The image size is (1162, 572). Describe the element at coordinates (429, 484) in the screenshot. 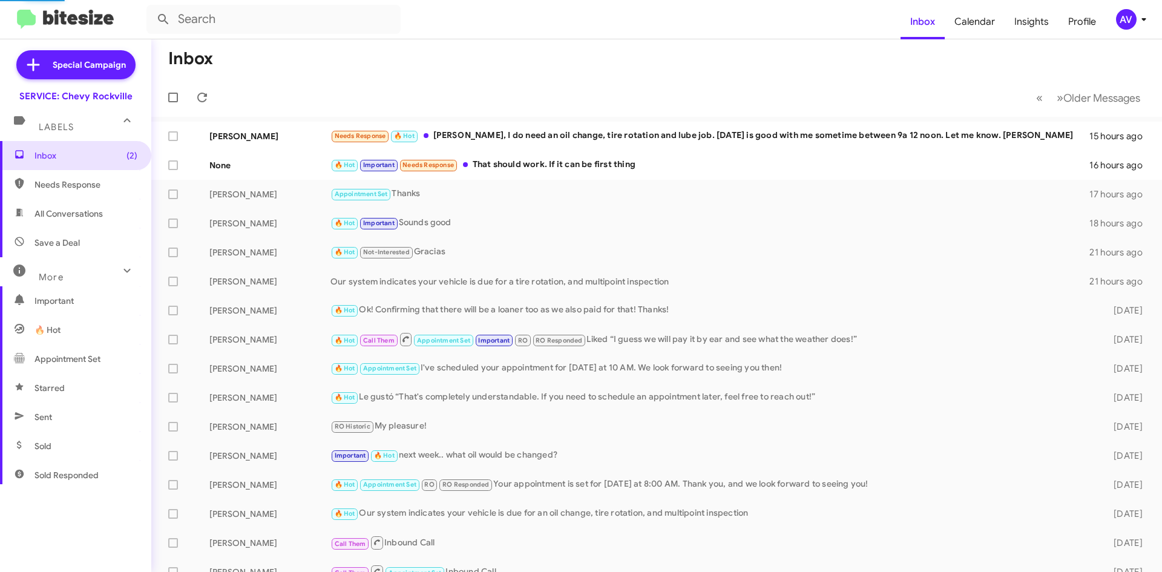

I see `span: RO` at that location.